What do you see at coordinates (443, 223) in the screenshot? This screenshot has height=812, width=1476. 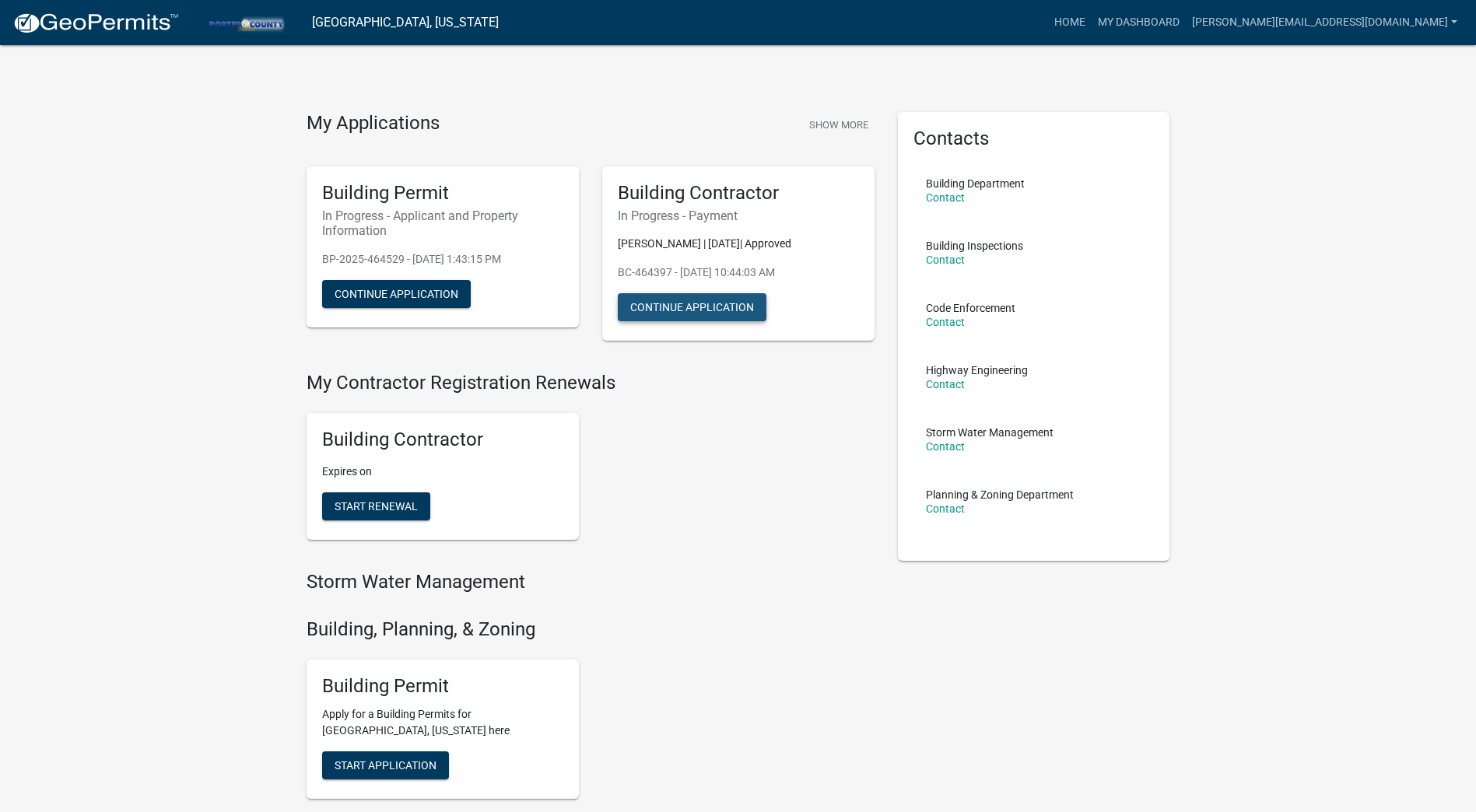 I see `h6: In Progress - Applicant and Property Information` at bounding box center [443, 223].